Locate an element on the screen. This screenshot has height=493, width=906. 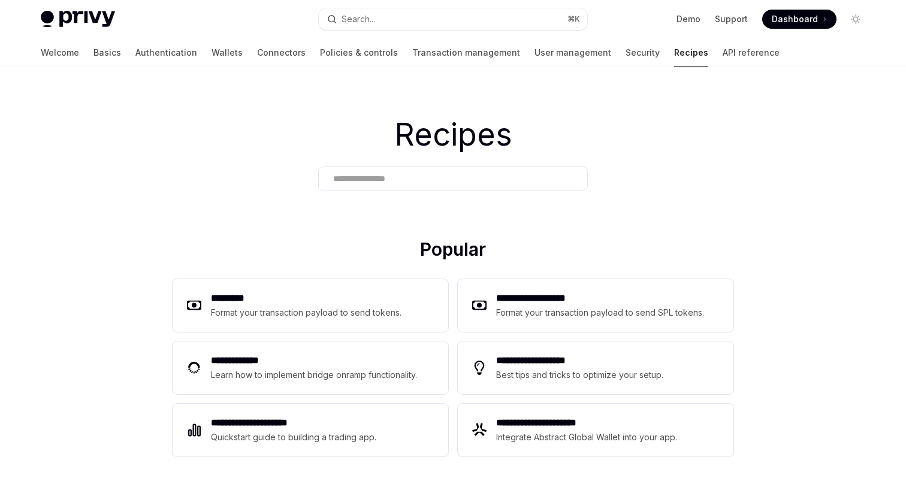
a: Policies & controls is located at coordinates (359, 53).